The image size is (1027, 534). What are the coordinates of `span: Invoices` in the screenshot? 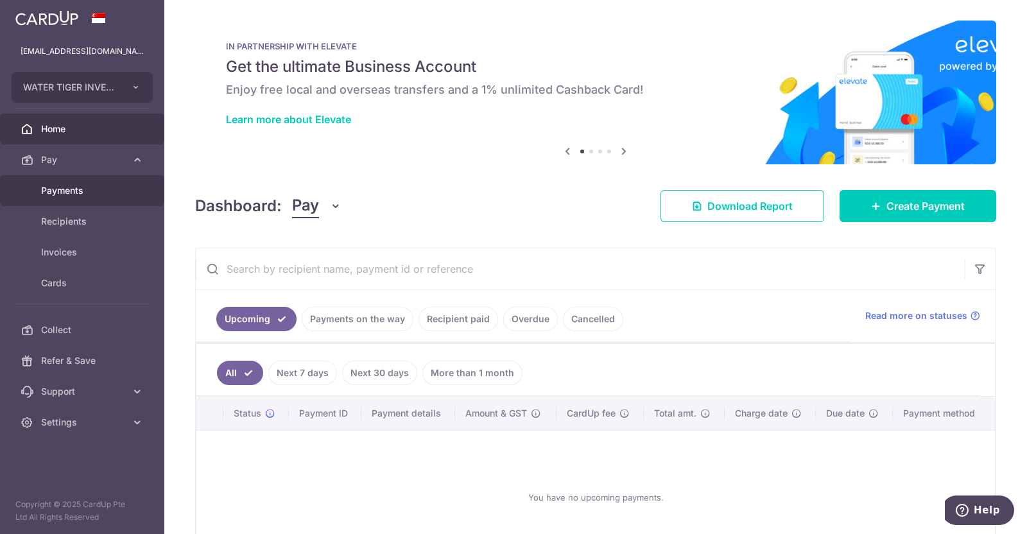 It's located at (83, 252).